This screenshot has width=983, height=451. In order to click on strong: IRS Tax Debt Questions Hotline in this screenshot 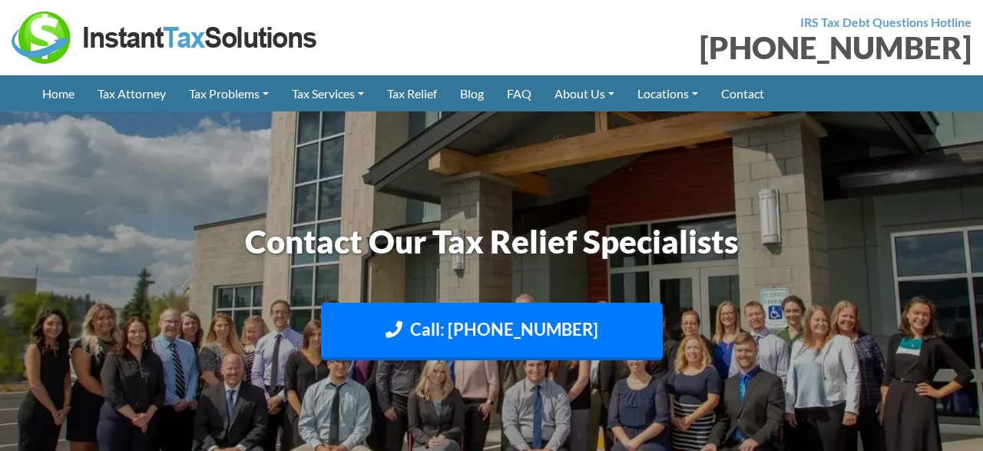, I will do `click(886, 22)`.